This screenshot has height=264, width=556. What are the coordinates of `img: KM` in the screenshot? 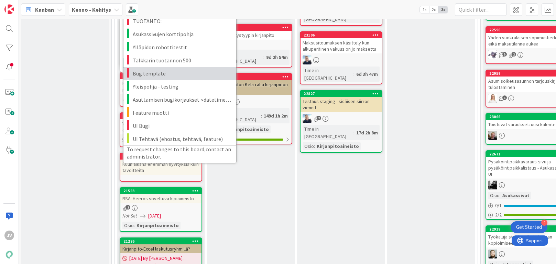 It's located at (493, 185).